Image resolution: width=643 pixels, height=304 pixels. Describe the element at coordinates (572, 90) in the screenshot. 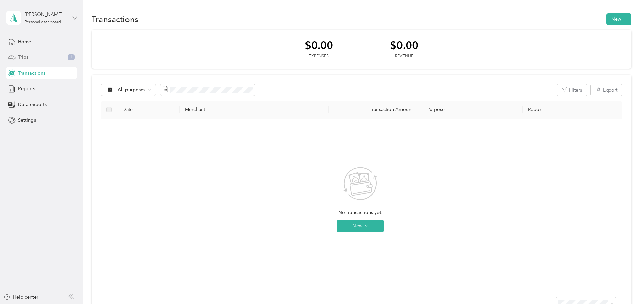

I see `button: Filters` at that location.